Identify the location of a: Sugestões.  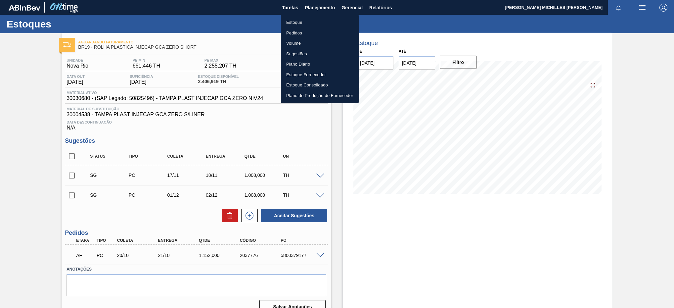
(320, 54).